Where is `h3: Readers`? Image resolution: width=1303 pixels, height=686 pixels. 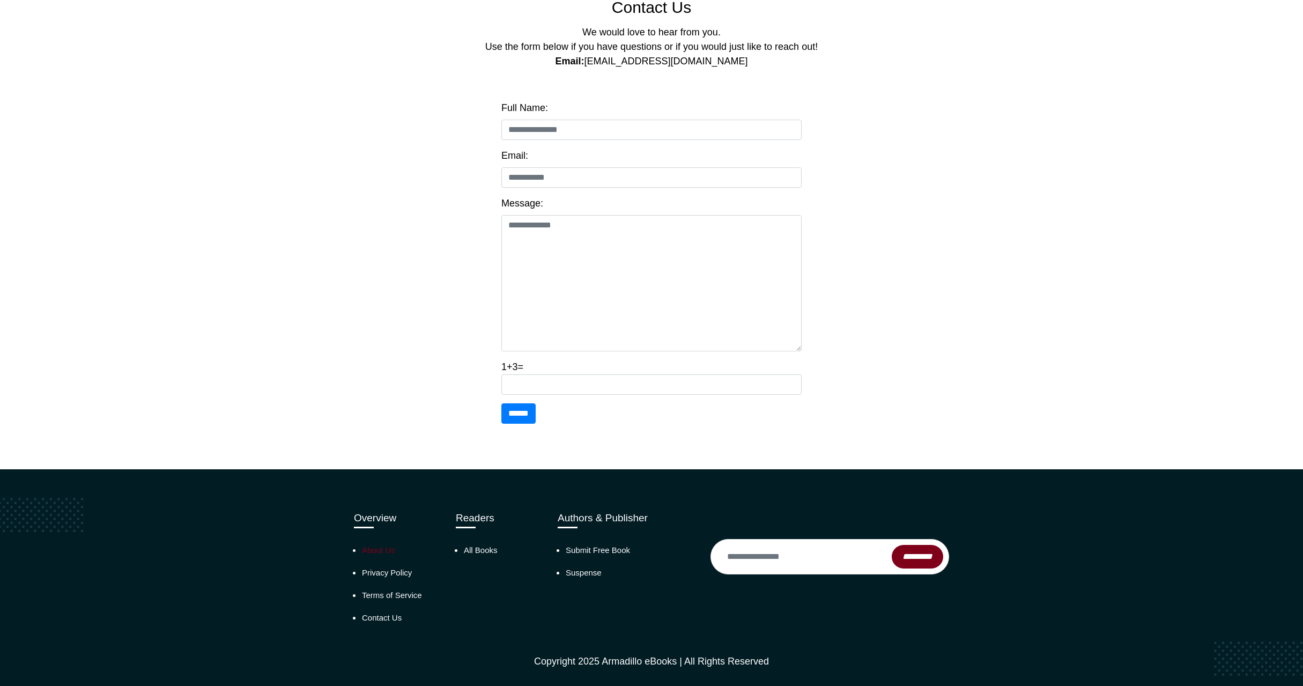
h3: Readers is located at coordinates (499, 518).